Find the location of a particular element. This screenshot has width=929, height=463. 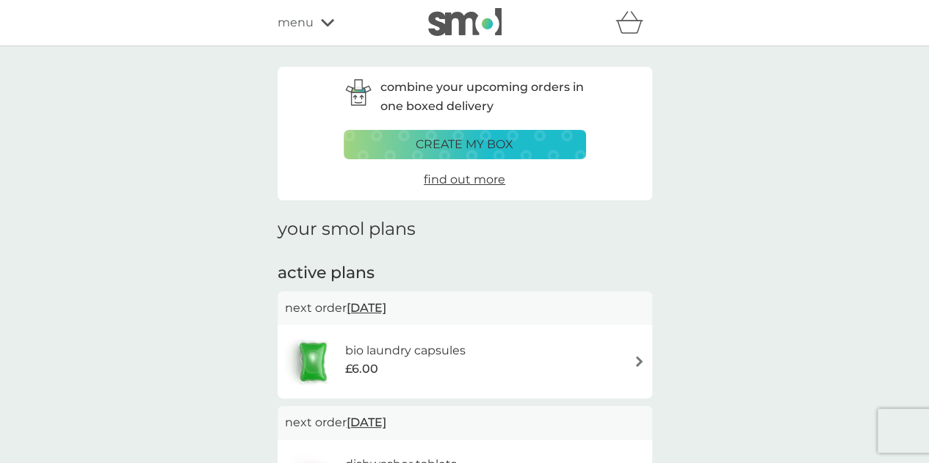

span: £6.00 is located at coordinates (360, 369).